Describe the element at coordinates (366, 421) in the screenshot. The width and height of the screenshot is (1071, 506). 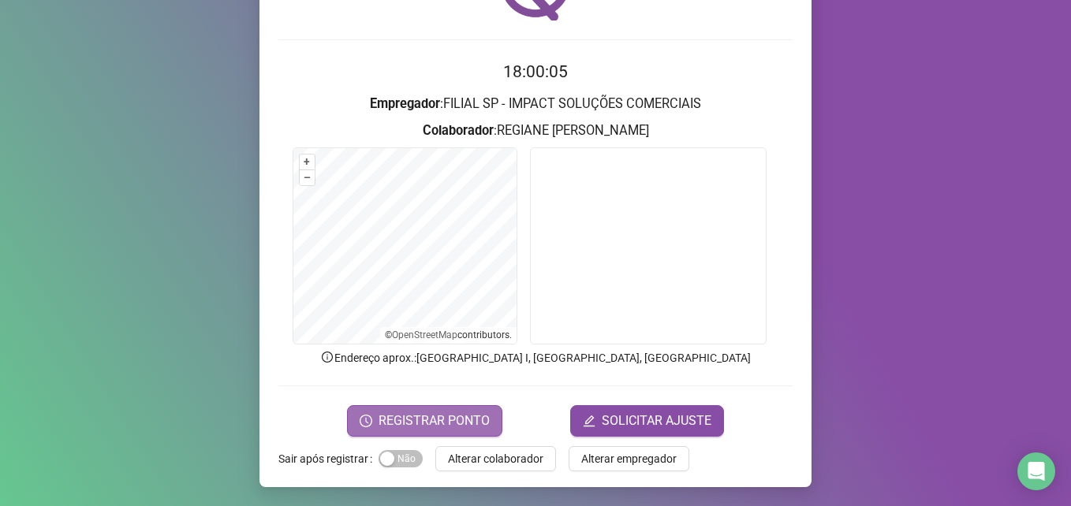
I see `span: clock-circle` at that location.